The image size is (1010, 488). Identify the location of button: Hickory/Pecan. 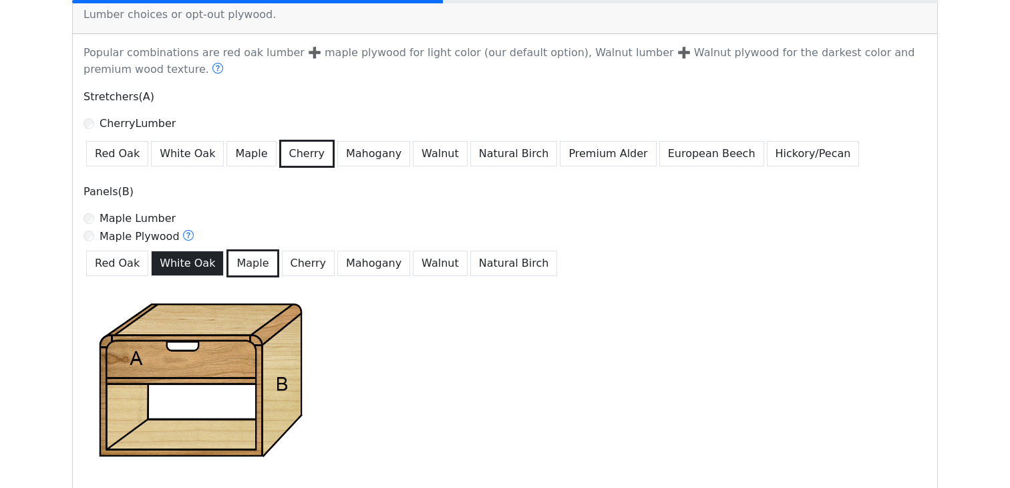
(813, 154).